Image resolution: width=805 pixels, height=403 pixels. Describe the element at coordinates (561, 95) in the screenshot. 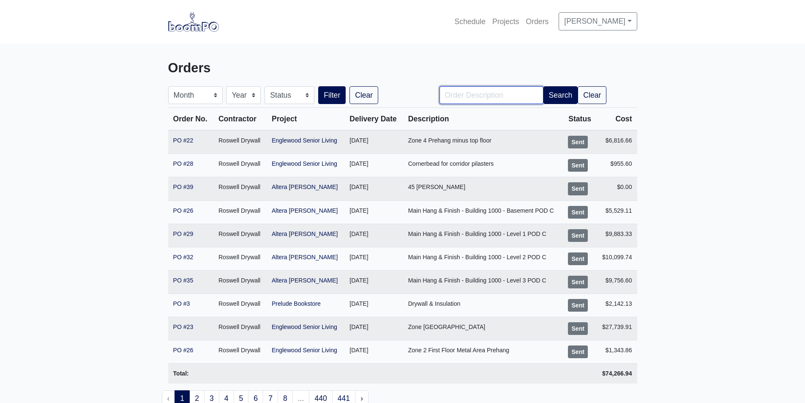

I see `button: Search` at that location.